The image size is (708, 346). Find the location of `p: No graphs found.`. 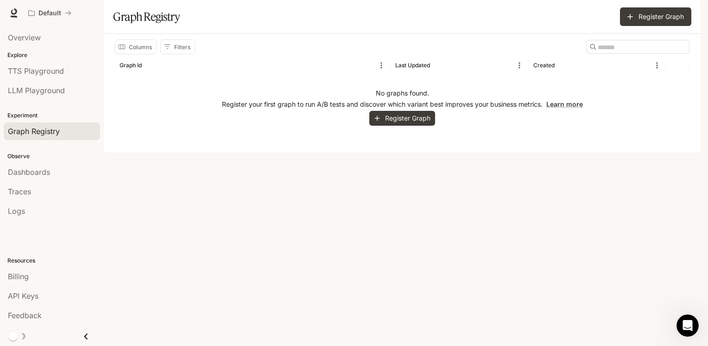

p: No graphs found. is located at coordinates (402, 93).